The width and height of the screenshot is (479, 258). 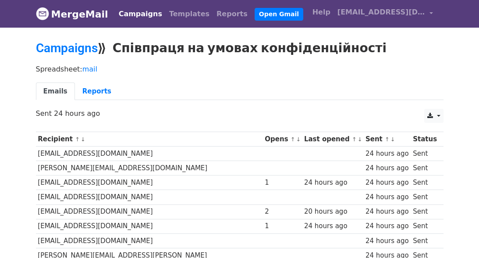 I want to click on th: Last opened, so click(x=333, y=139).